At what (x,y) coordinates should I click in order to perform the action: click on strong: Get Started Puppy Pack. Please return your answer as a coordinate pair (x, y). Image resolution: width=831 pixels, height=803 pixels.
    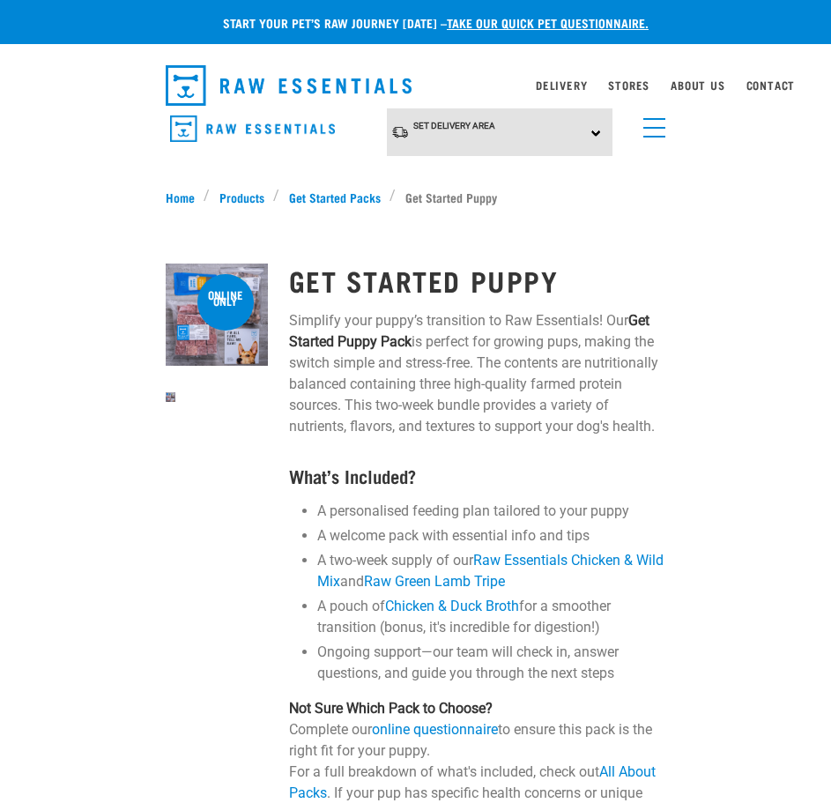
    Looking at the image, I should click on (469, 330).